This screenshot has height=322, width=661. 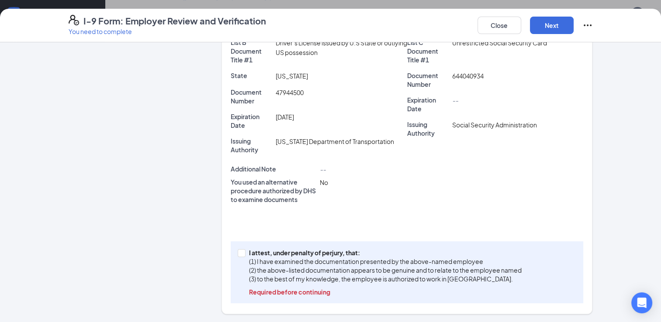 What do you see at coordinates (175, 21) in the screenshot?
I see `h4: I-9 Form: Employer Review and Verification` at bounding box center [175, 21].